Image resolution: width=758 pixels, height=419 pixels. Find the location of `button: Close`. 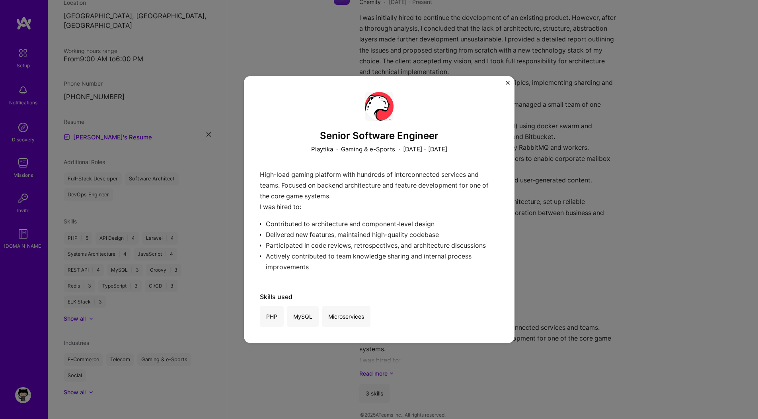

button: Close is located at coordinates (508, 85).